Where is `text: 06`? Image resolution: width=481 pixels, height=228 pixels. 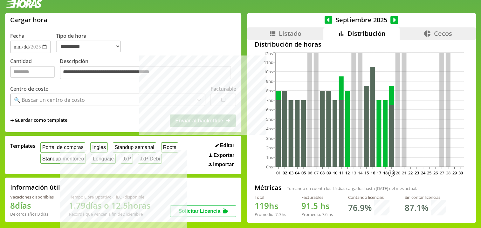 text: 06 is located at coordinates (309, 173).